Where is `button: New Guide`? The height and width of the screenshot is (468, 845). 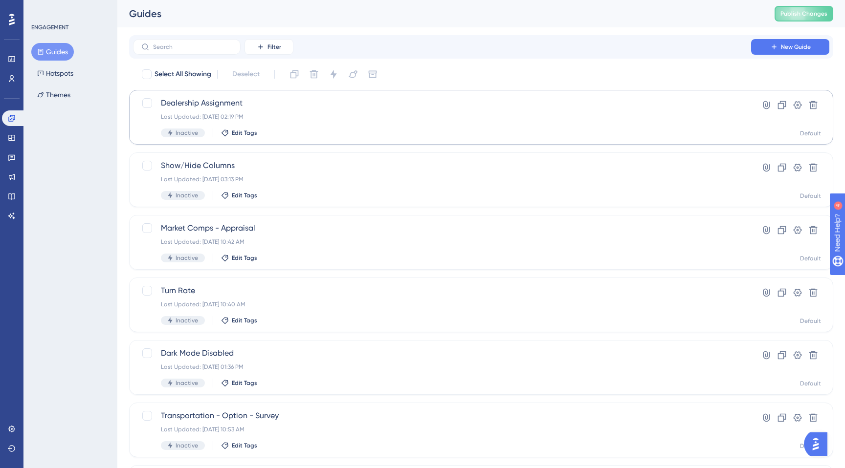 button: New Guide is located at coordinates (790, 47).